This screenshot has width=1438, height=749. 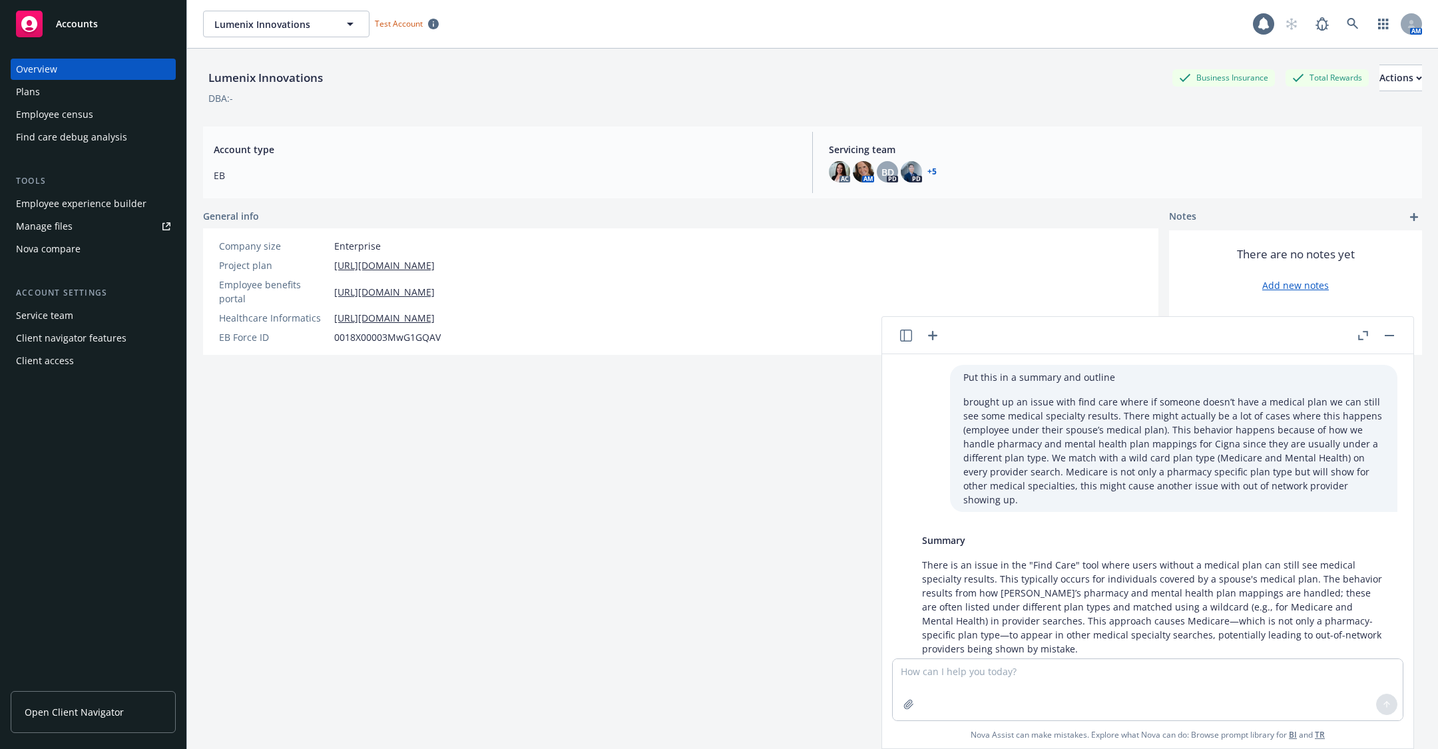 What do you see at coordinates (1293, 734) in the screenshot?
I see `a: BI` at bounding box center [1293, 734].